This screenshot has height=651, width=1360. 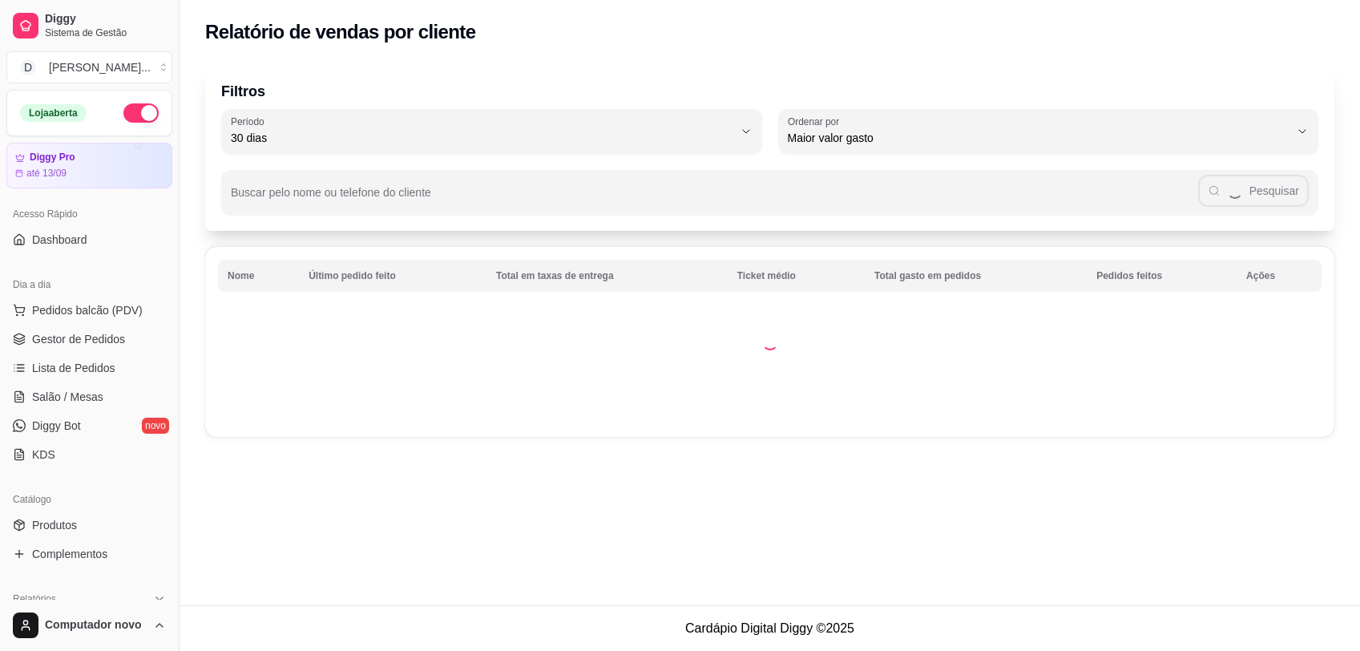 What do you see at coordinates (482, 138) in the screenshot?
I see `span: 30 dias` at bounding box center [482, 138].